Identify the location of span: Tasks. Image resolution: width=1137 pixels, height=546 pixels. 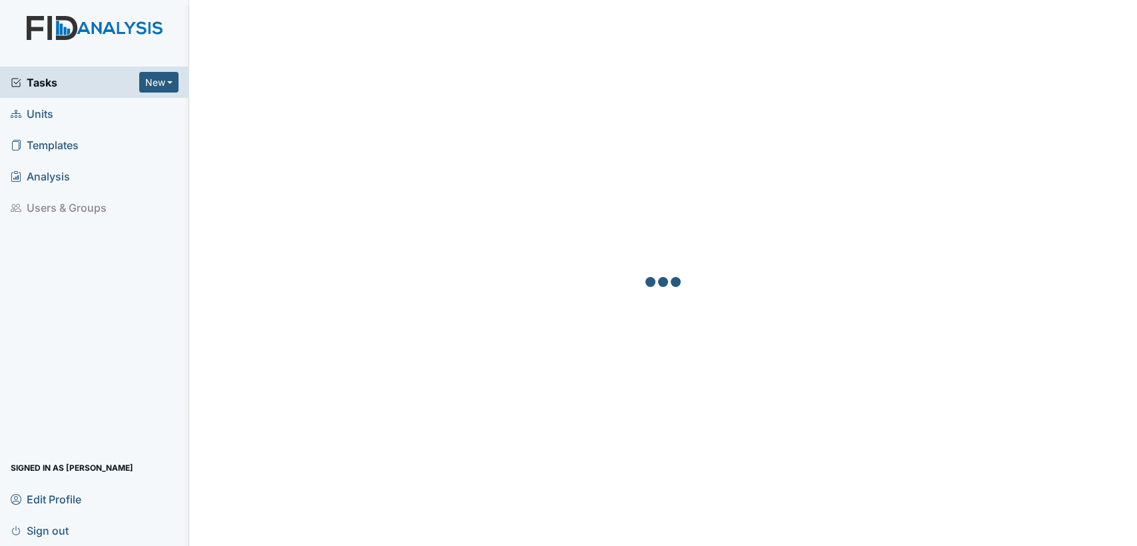
(75, 83).